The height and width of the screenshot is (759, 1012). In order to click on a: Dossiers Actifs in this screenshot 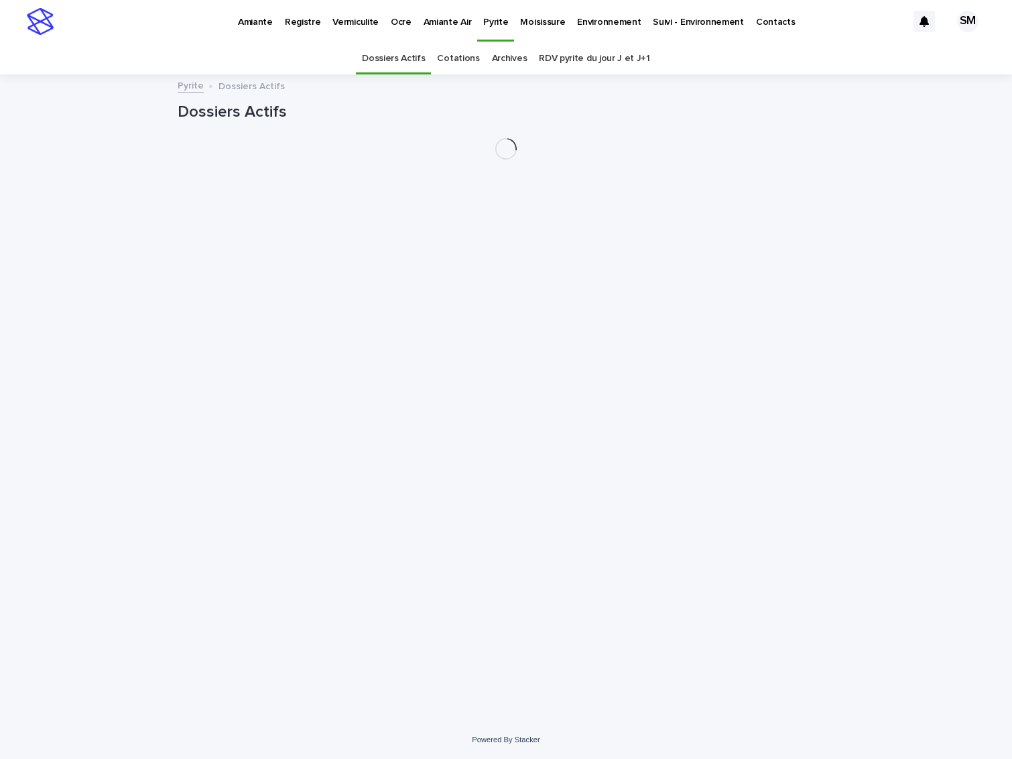, I will do `click(393, 58)`.